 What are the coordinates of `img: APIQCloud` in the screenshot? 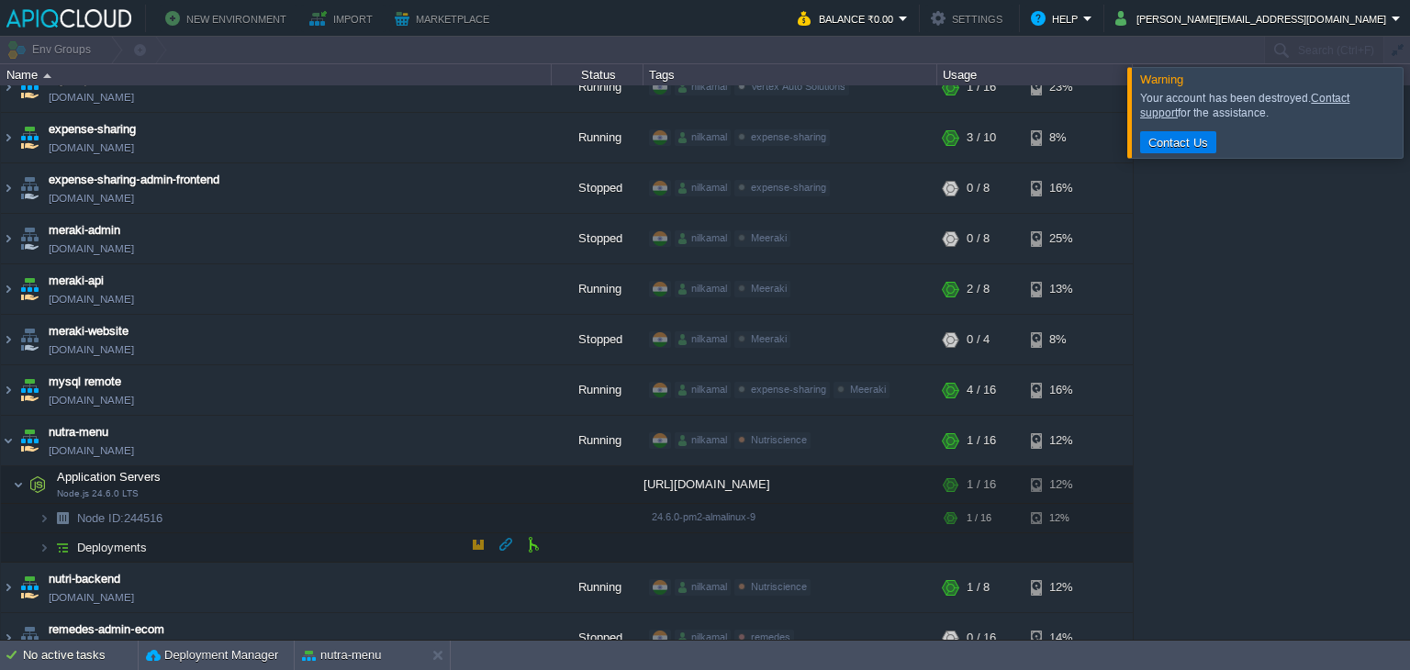 It's located at (69, 18).